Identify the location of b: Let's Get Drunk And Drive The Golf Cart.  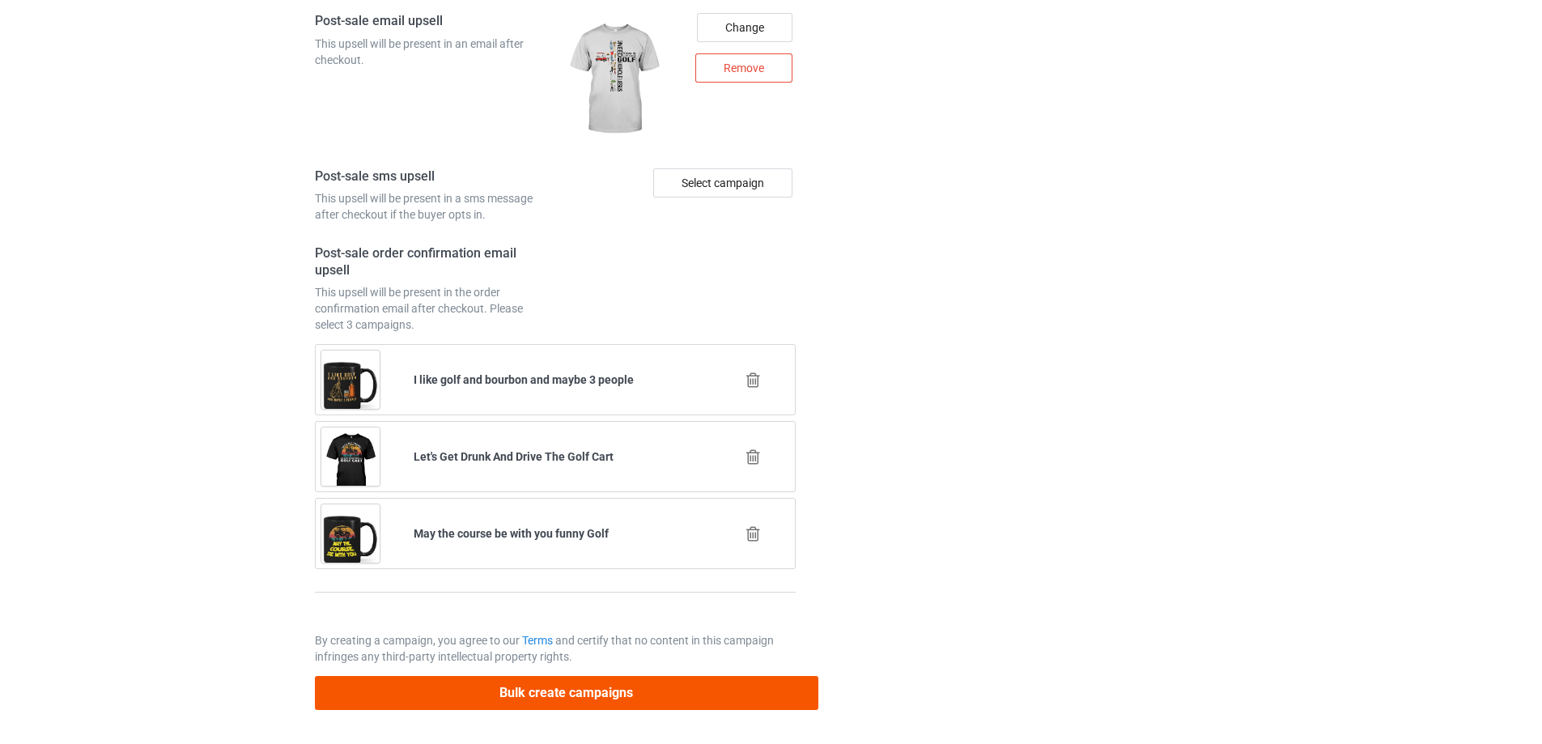
(513, 457).